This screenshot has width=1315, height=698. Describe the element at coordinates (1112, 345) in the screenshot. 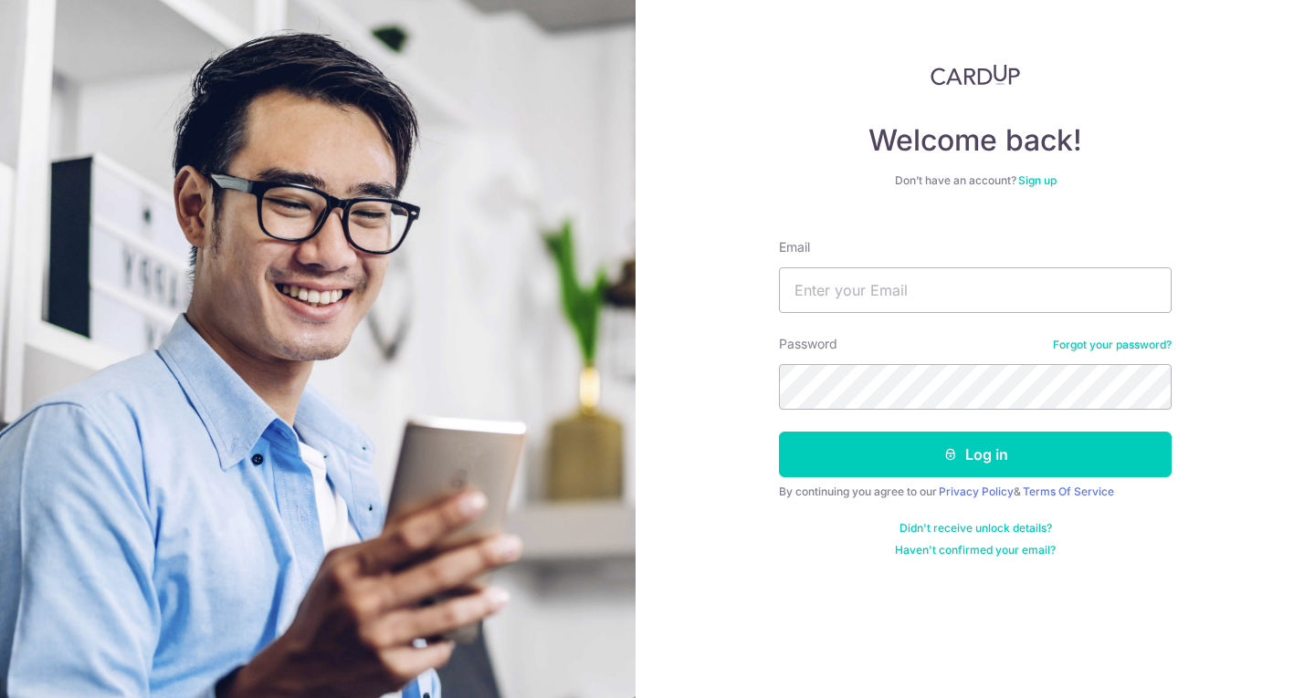

I see `a: Forgot your password?` at that location.